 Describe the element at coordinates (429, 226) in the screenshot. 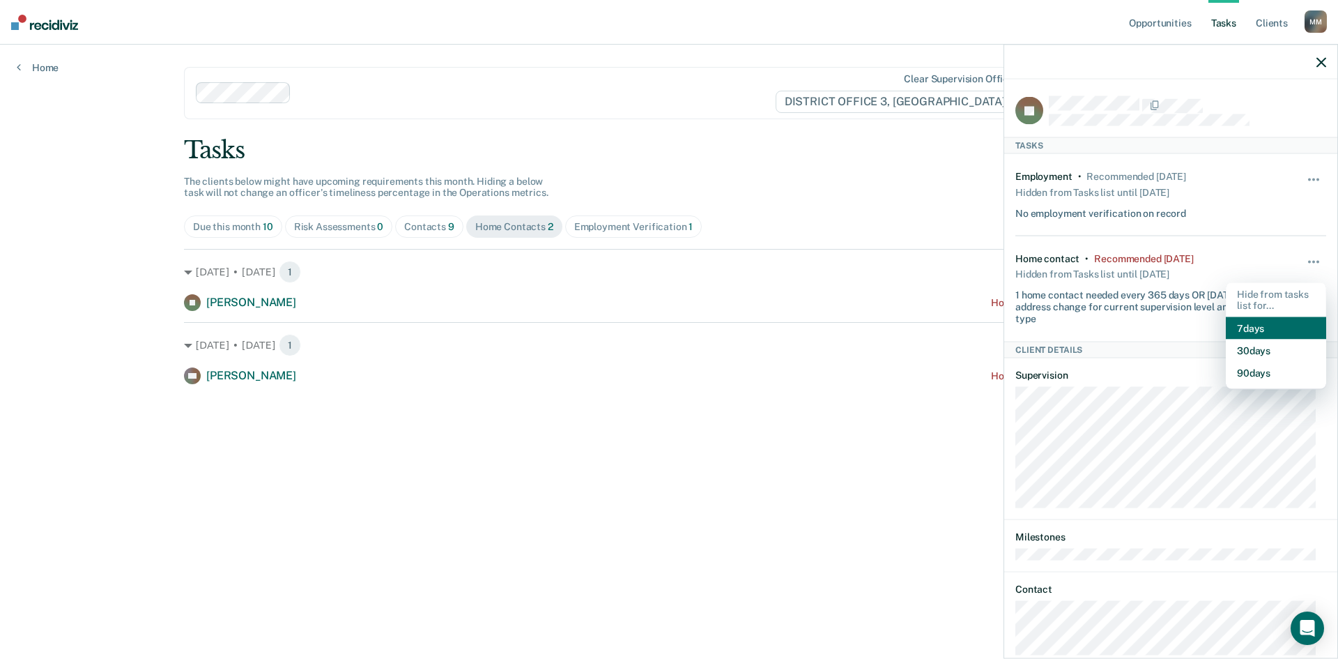

I see `div: Contacts` at that location.